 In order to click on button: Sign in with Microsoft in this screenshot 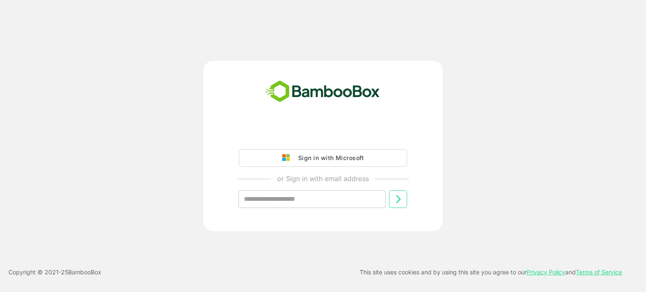, I will do `click(323, 158)`.